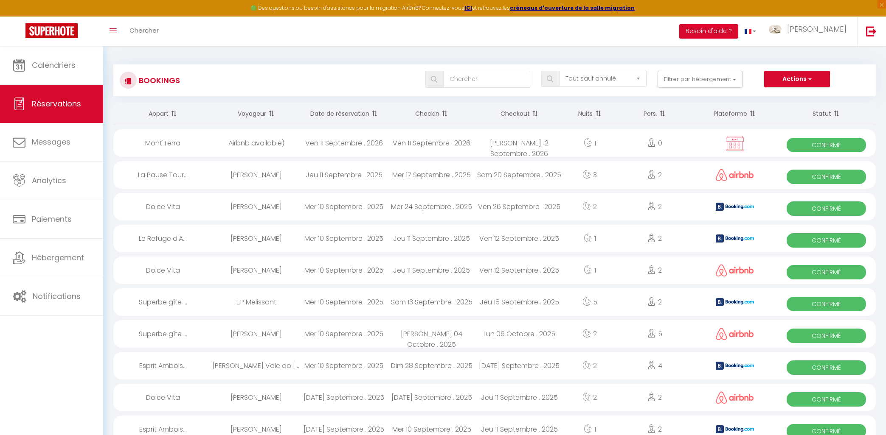  What do you see at coordinates (654, 114) in the screenshot?
I see `th: Sort by people` at bounding box center [654, 114].